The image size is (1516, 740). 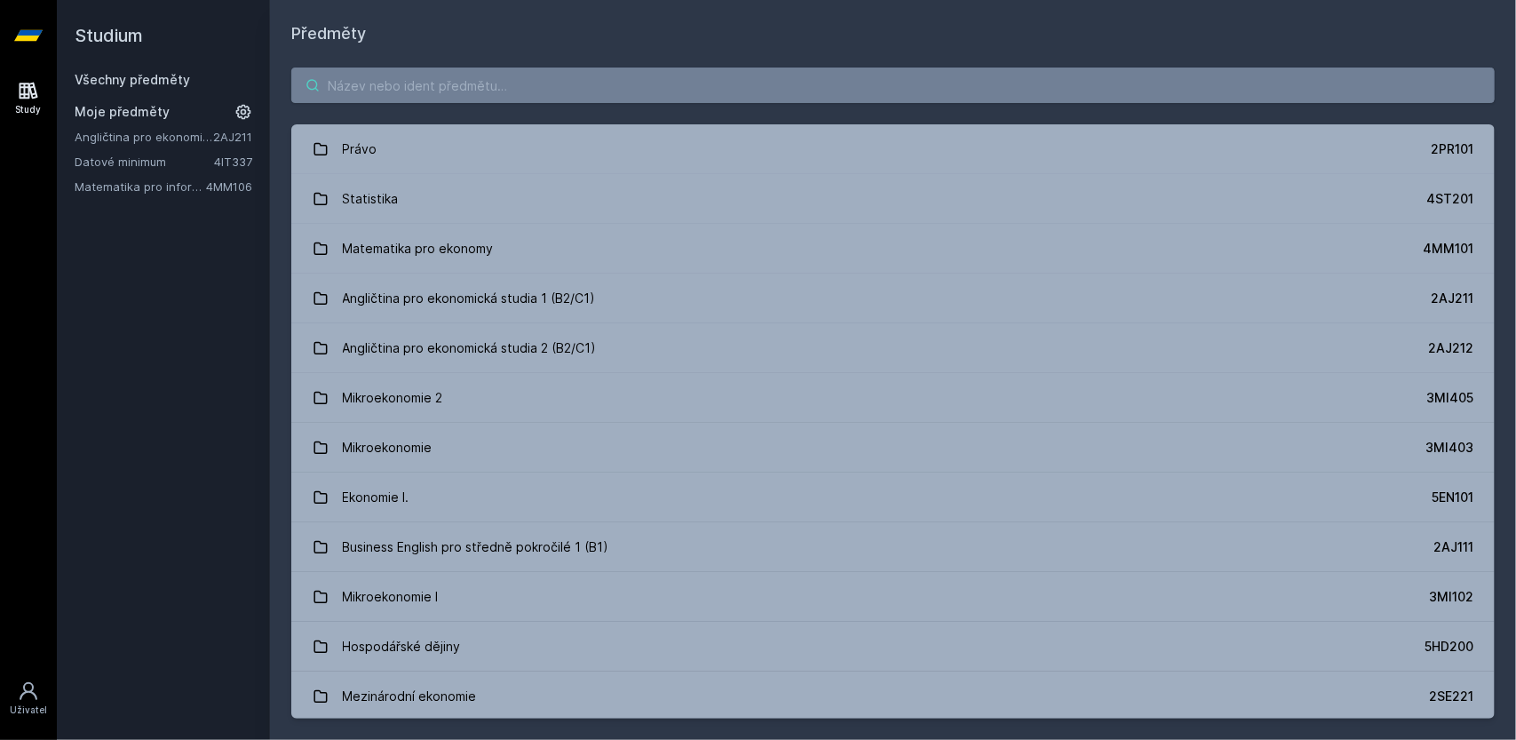 What do you see at coordinates (1453, 497) in the screenshot?
I see `div: 5EN101` at bounding box center [1453, 497].